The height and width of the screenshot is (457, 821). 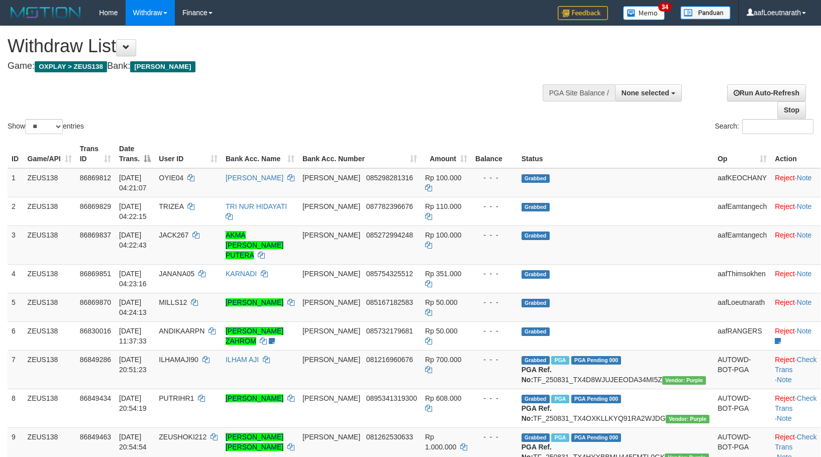 What do you see at coordinates (171, 178) in the screenshot?
I see `span: OYIE04` at bounding box center [171, 178].